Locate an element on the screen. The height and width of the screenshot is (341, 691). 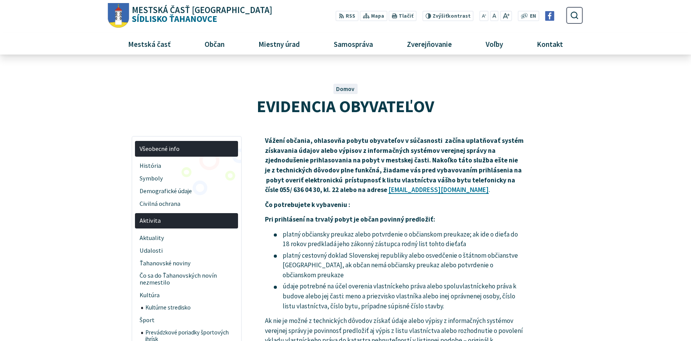
a: Čo sa do Ťahanovských novín nezmestilo is located at coordinates (186, 279).